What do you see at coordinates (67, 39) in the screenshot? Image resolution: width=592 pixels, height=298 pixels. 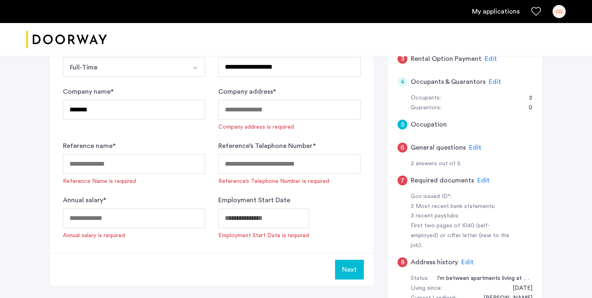 I see `img: logo` at bounding box center [67, 39].